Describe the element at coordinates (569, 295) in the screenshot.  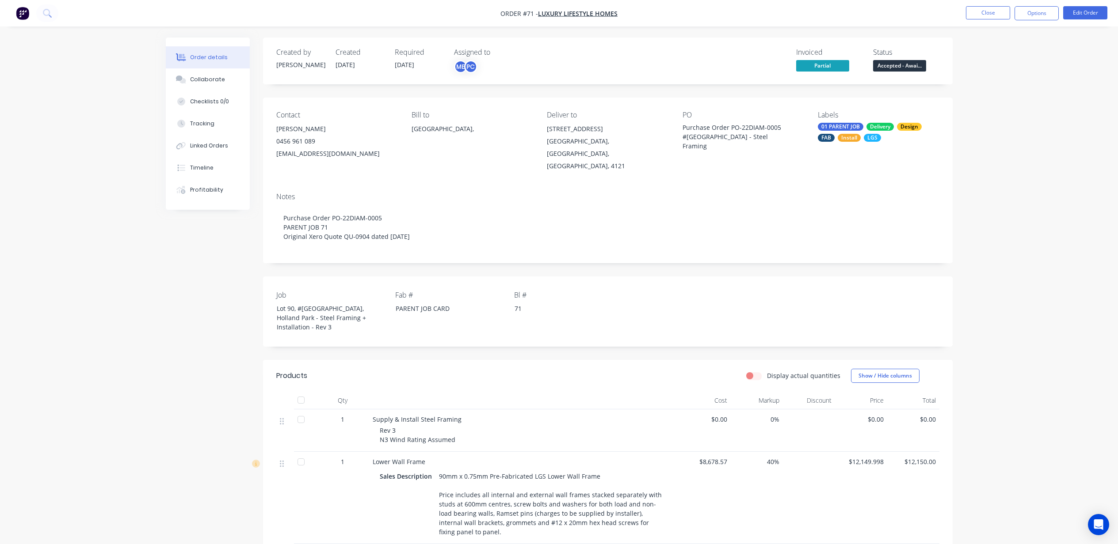
I see `label: Bl #` at that location.